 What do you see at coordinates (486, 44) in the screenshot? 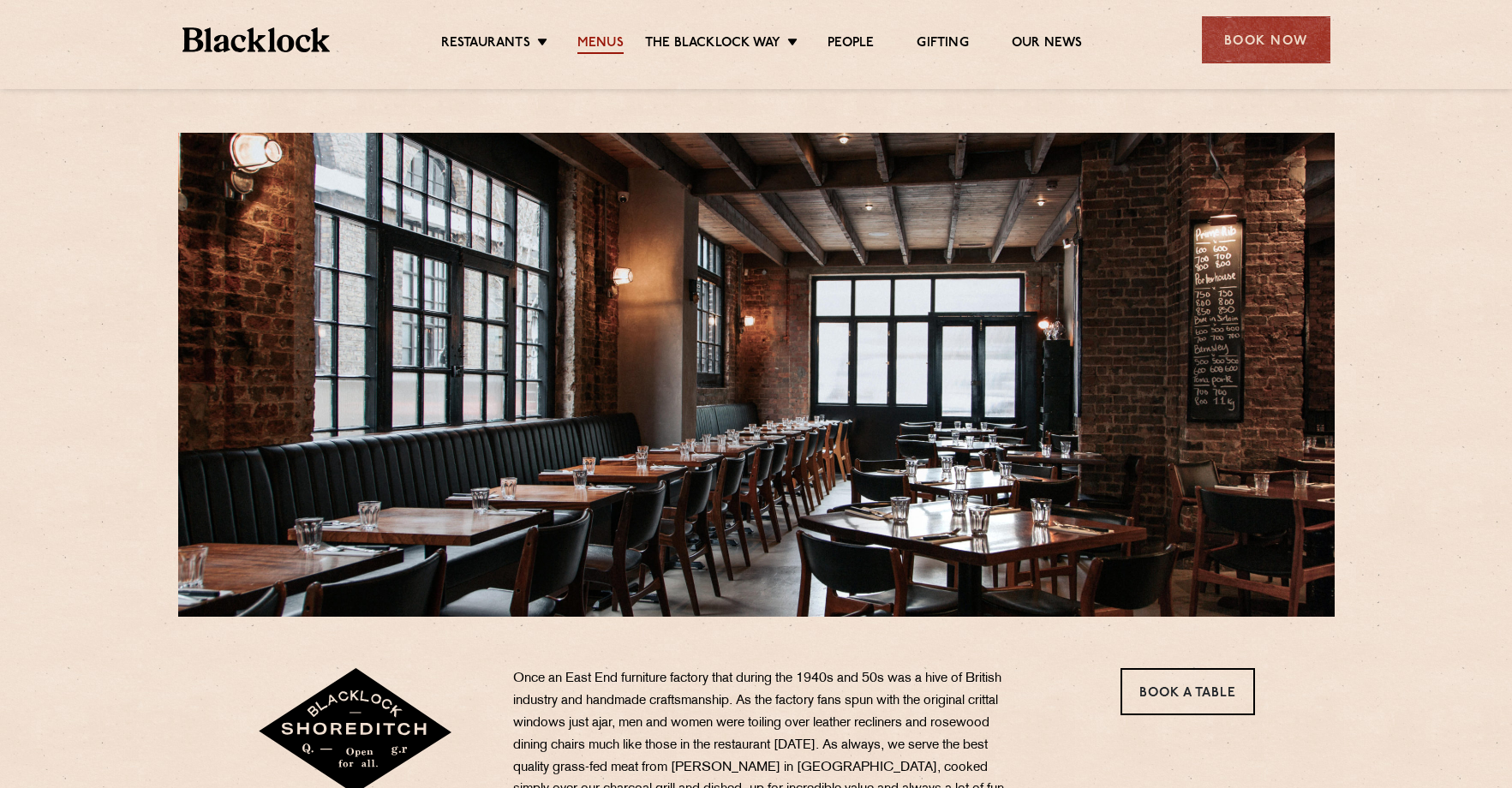
I see `a: Restaurants` at bounding box center [486, 44].